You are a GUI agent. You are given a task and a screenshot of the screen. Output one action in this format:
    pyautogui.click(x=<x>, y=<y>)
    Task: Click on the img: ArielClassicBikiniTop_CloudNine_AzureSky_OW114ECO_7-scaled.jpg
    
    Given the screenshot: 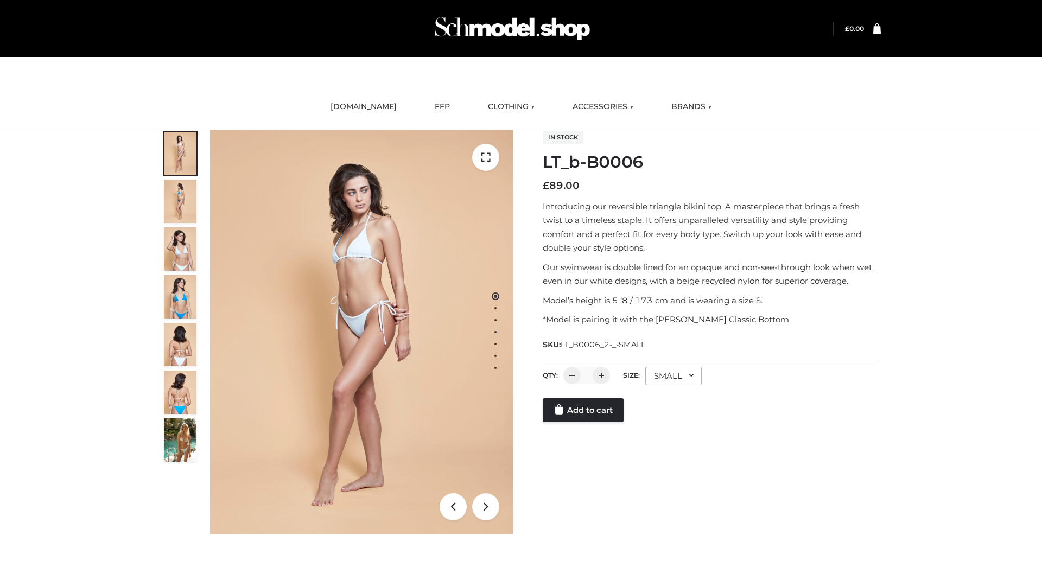 What is the action you would take?
    pyautogui.click(x=180, y=345)
    